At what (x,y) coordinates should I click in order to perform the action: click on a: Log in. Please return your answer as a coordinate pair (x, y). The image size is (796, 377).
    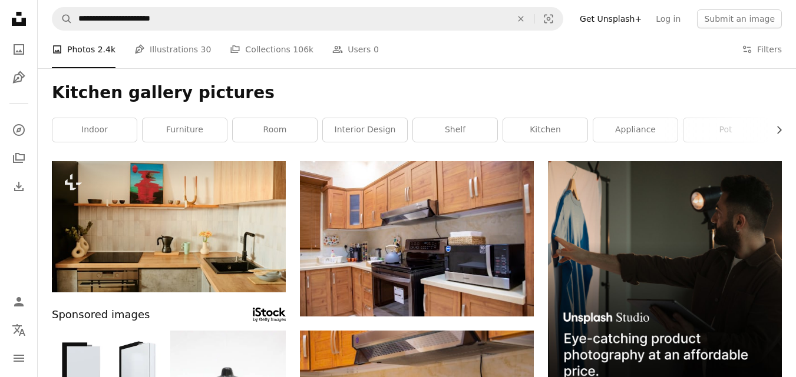
    Looking at the image, I should click on (668, 19).